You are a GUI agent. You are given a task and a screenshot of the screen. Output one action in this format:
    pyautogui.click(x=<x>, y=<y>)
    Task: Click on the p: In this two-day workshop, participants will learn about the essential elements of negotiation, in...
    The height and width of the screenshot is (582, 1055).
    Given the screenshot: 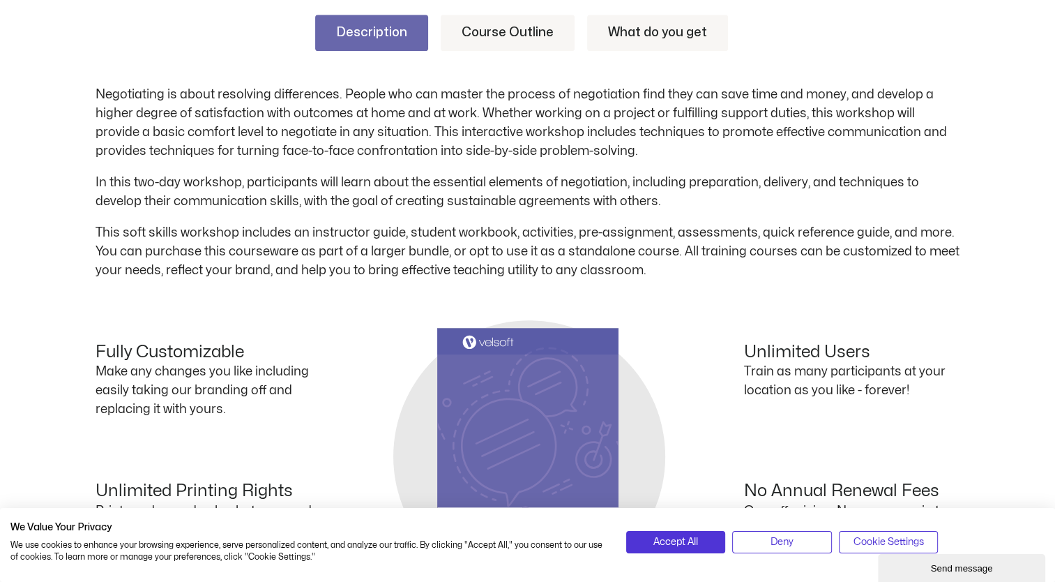 What is the action you would take?
    pyautogui.click(x=528, y=192)
    